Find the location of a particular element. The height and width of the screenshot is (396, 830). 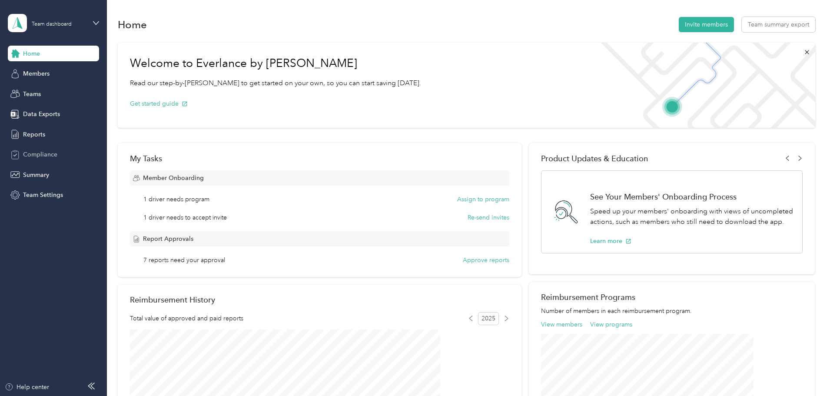

span: 7 reports need your approval is located at coordinates (184, 260).